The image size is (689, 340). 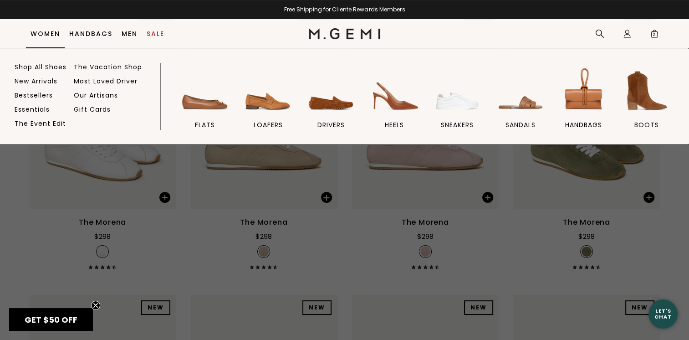 I want to click on span: handbags, so click(x=584, y=125).